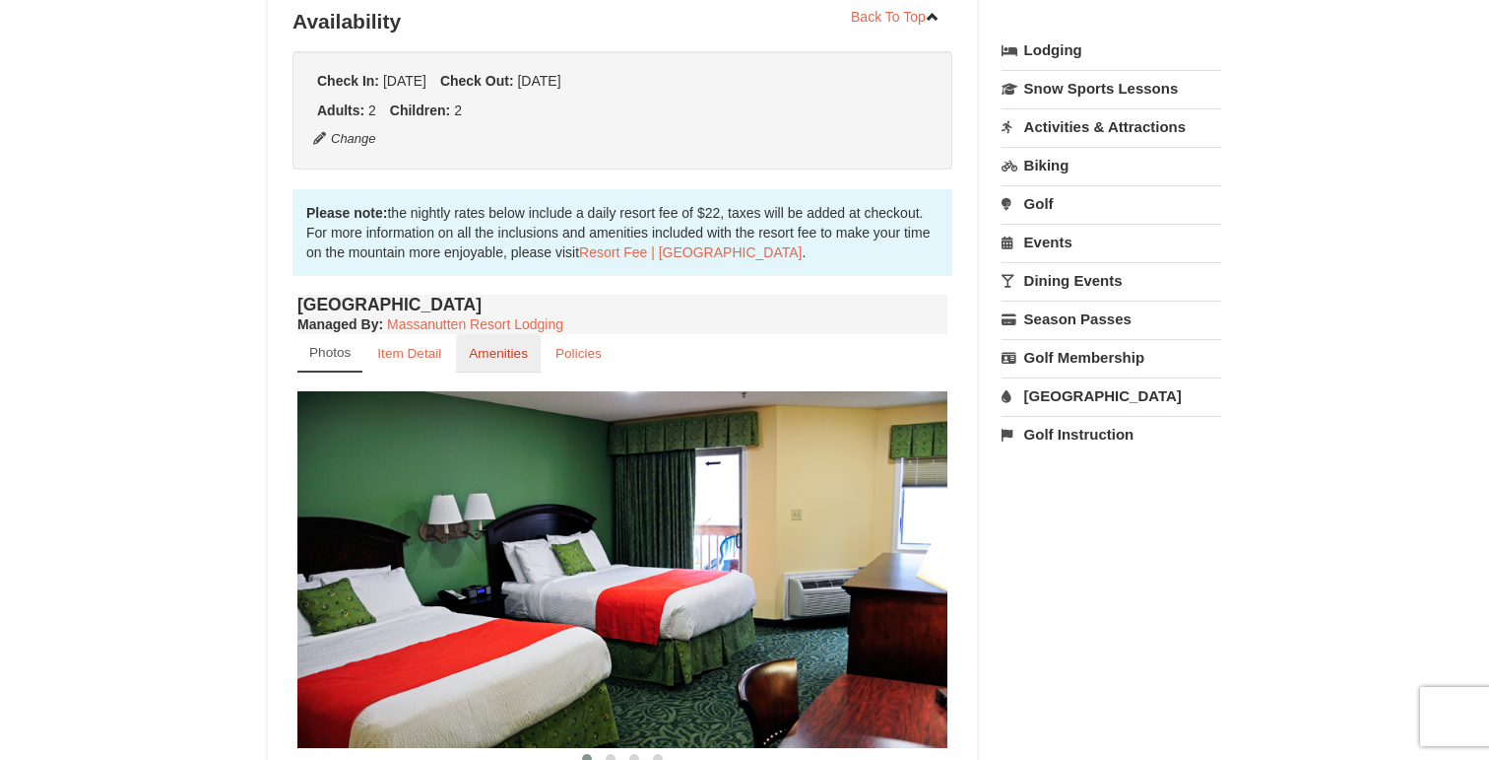 This screenshot has width=1489, height=760. I want to click on a: Snow Sports Lessons, so click(1111, 88).